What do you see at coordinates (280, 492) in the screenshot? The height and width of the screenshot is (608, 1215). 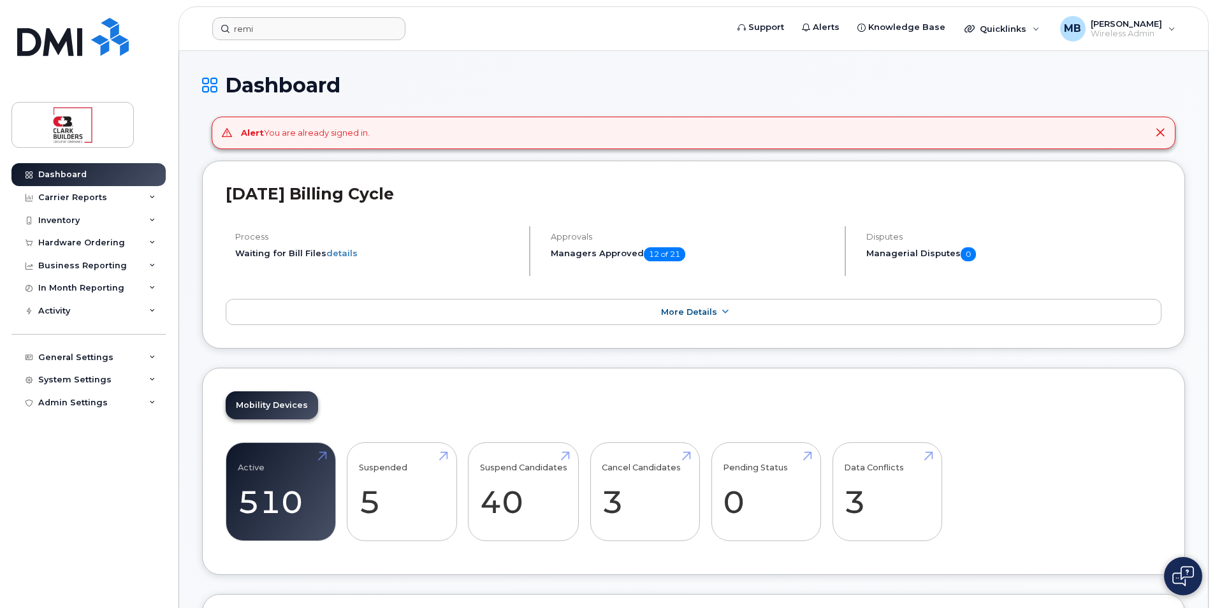 I see `a: Active 510` at bounding box center [280, 492].